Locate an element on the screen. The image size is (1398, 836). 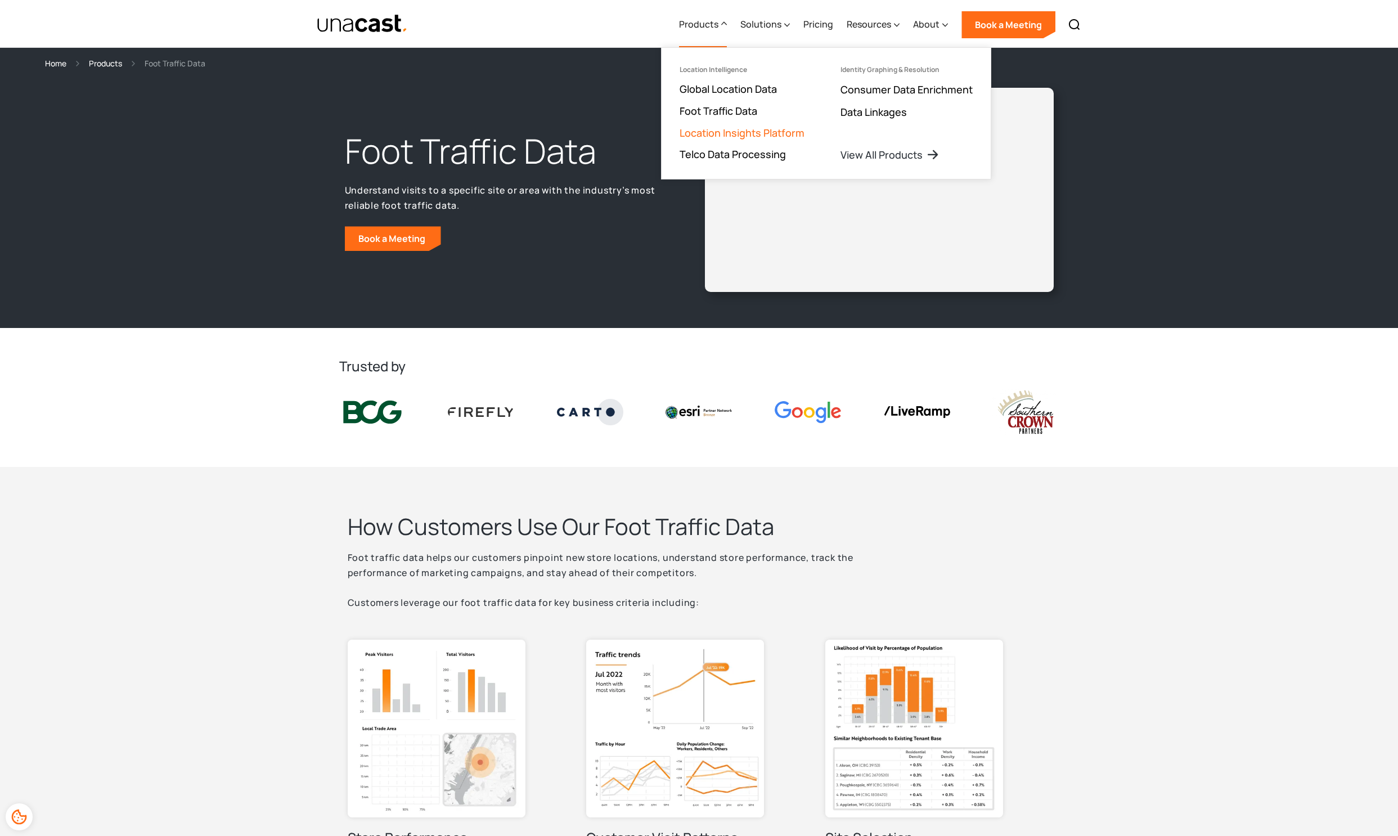
a: Telco Data Processing is located at coordinates (733, 154).